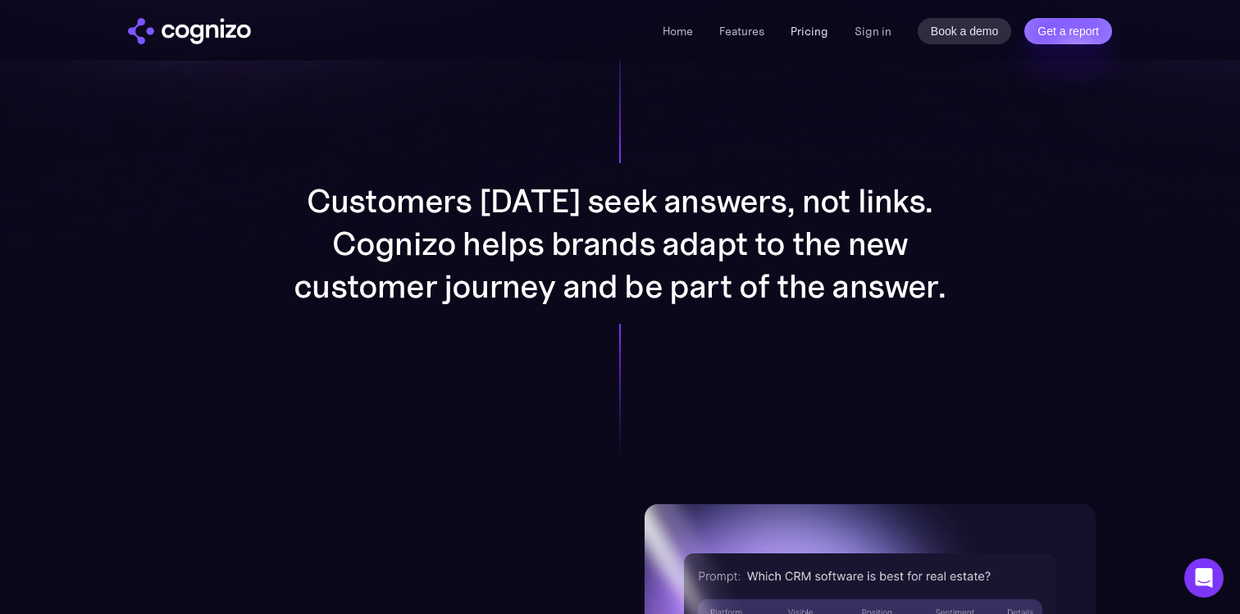  I want to click on a: Book a demo, so click(965, 31).